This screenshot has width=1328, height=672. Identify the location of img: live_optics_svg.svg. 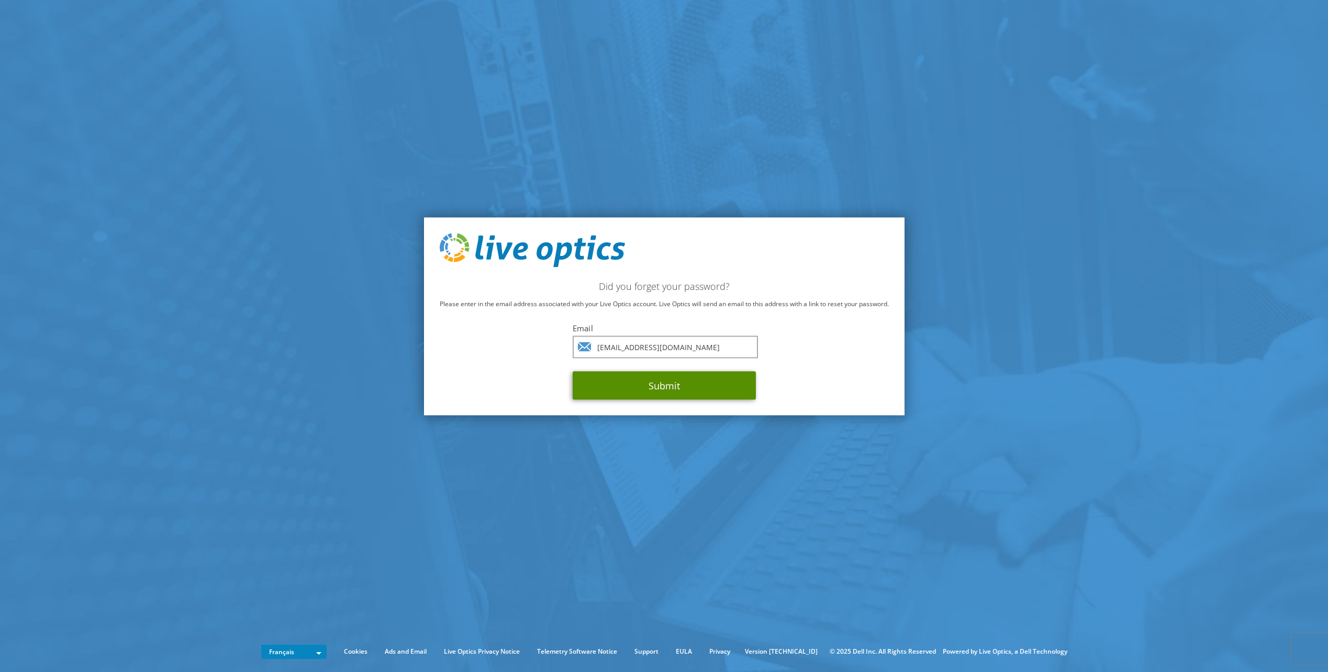
(532, 250).